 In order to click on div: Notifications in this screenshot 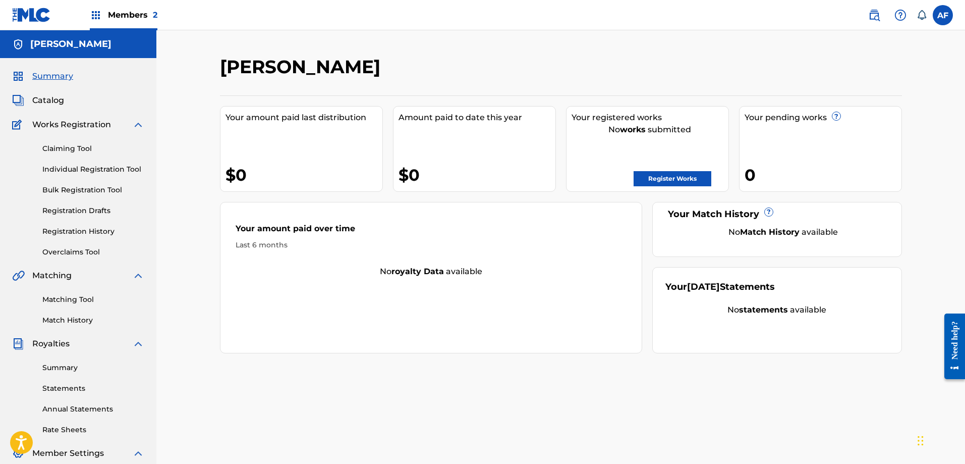, I will do `click(922, 15)`.